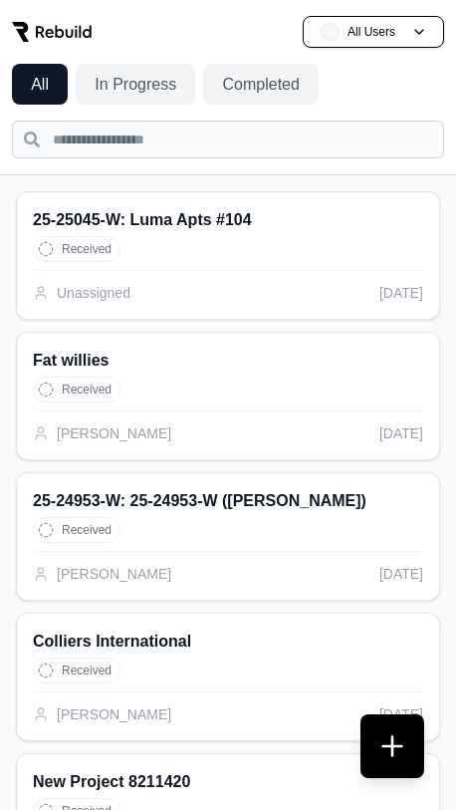  I want to click on h2: New Project 8211420, so click(228, 782).